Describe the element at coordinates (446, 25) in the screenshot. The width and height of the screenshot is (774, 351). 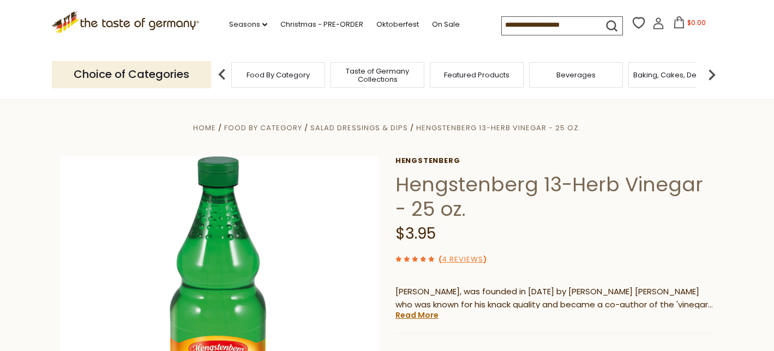
I see `a: On Sale` at that location.